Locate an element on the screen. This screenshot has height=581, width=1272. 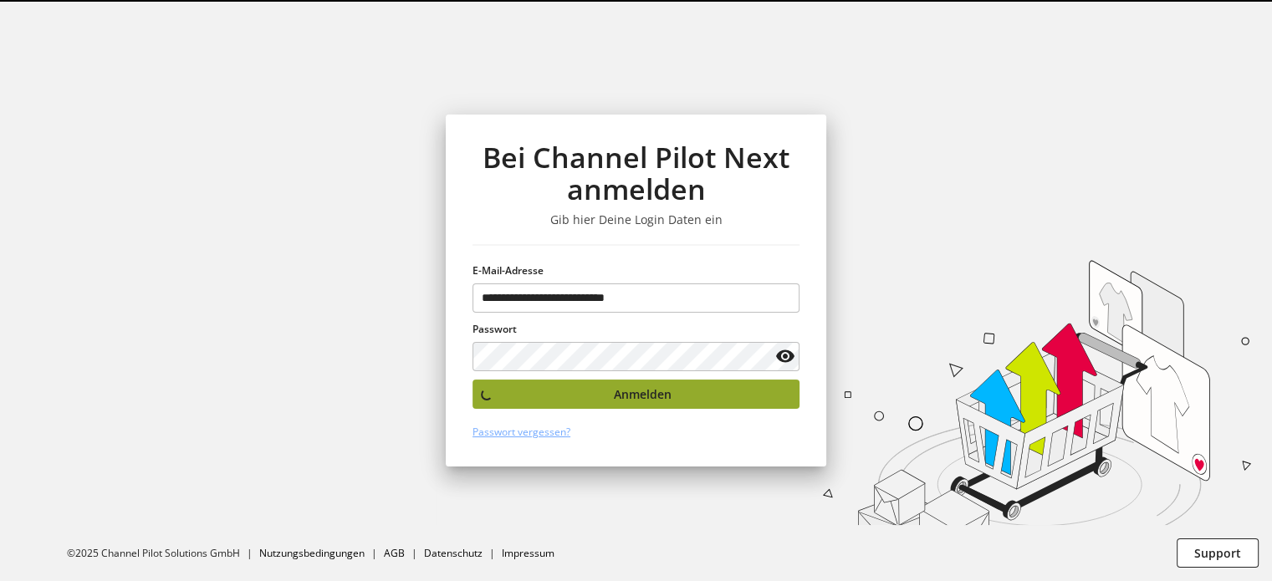
a: Datenschutz is located at coordinates (453, 553).